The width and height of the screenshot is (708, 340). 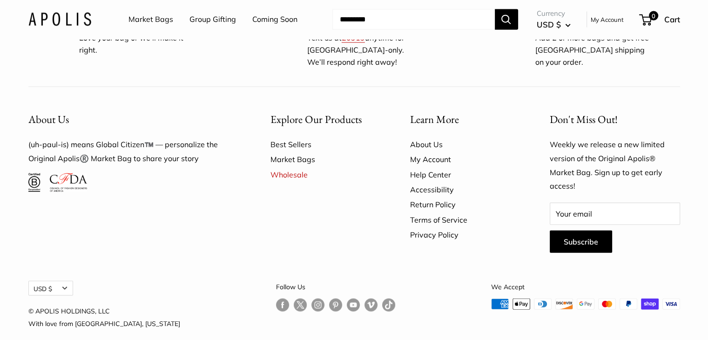 What do you see at coordinates (335, 287) in the screenshot?
I see `p: Follow Us` at bounding box center [335, 287].